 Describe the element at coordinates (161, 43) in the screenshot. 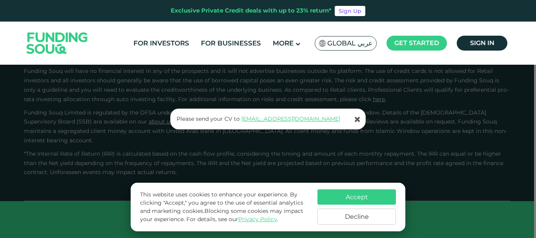

I see `a: For Investors` at that location.